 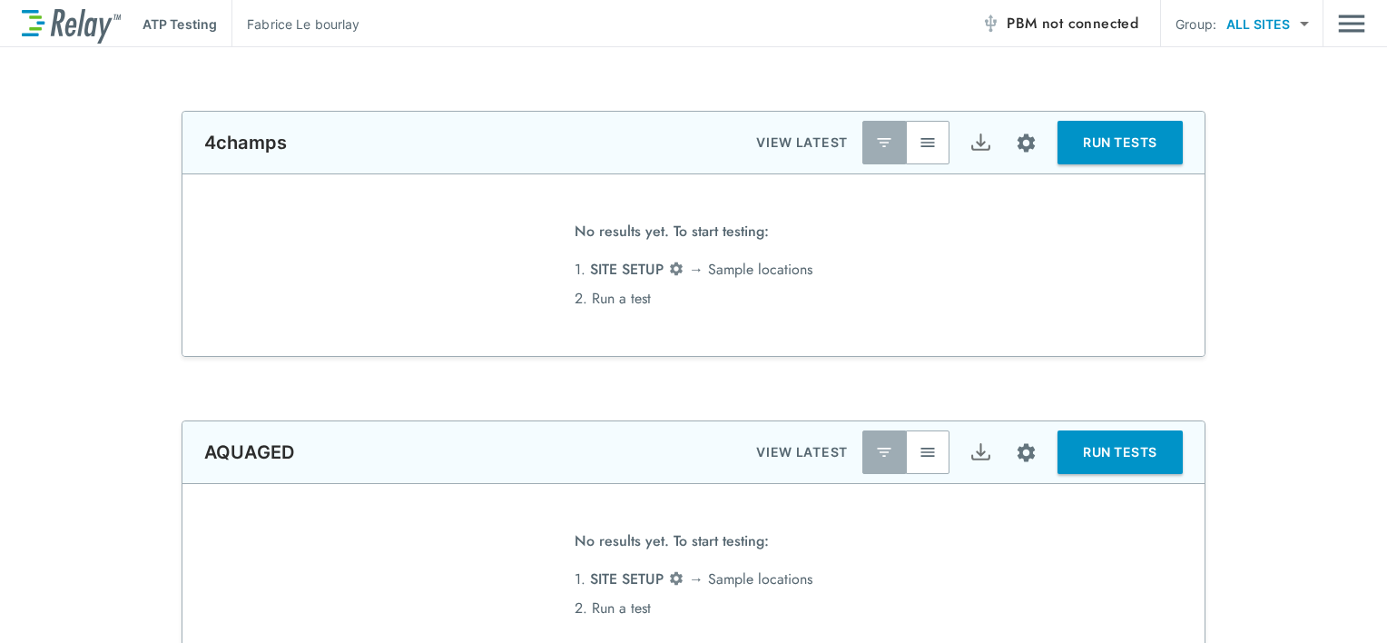 What do you see at coordinates (1072, 24) in the screenshot?
I see `span: PBM` at bounding box center [1072, 24].